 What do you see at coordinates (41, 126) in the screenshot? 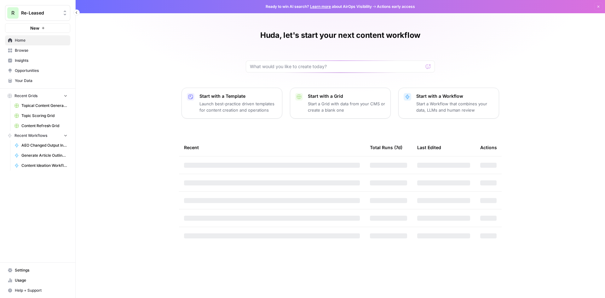
I see `a: Content Refresh Grid` at bounding box center [41, 126].